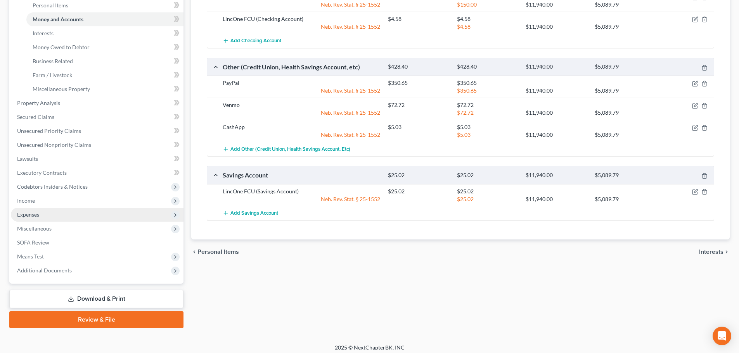 This screenshot has height=353, width=739. What do you see at coordinates (96, 320) in the screenshot?
I see `a: Review & File` at bounding box center [96, 320].